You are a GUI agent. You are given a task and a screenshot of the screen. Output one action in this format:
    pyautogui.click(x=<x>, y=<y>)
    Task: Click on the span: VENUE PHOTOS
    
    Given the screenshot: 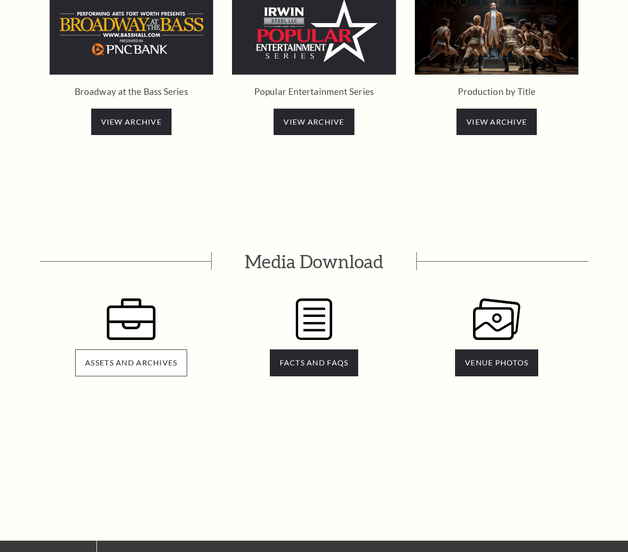 What is the action you would take?
    pyautogui.click(x=497, y=362)
    